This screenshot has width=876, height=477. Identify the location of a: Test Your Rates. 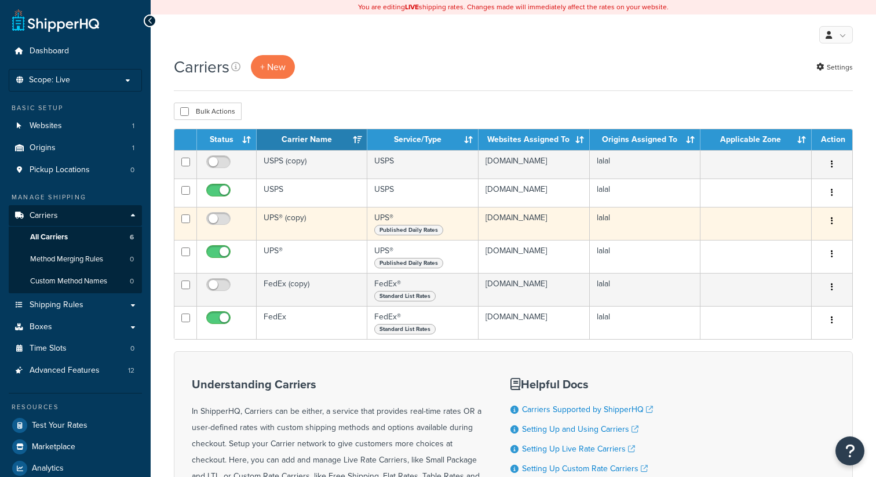
(75, 425).